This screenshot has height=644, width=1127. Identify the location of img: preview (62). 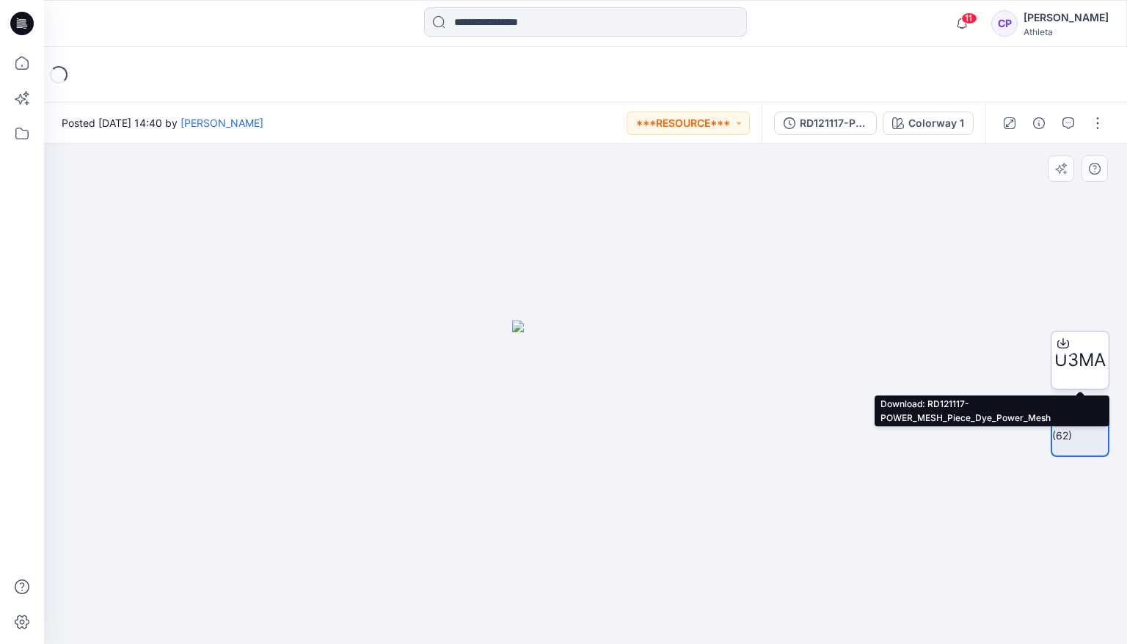
(1080, 428).